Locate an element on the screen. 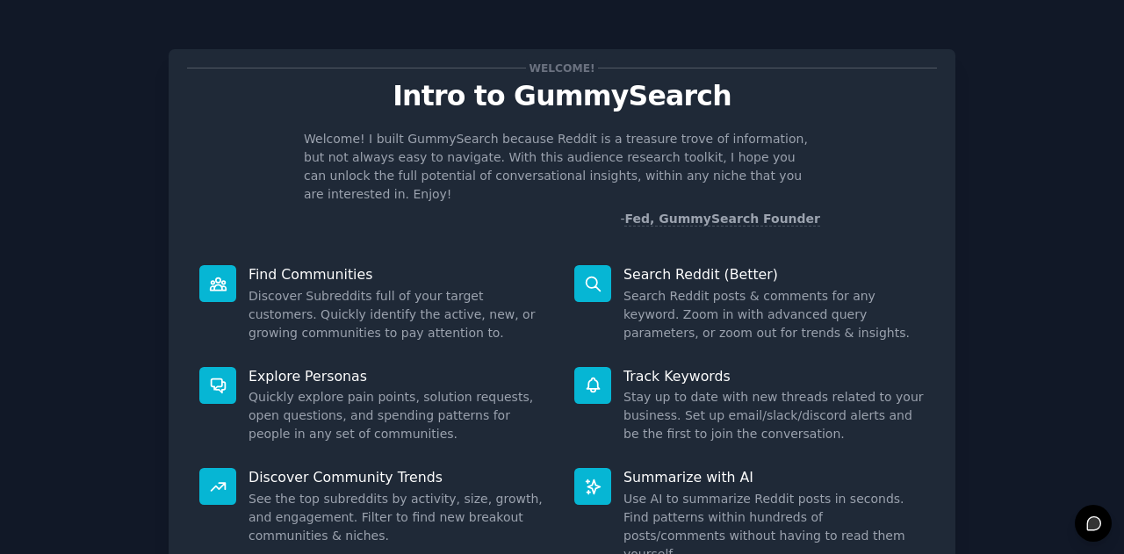  p: Discover Community Trends is located at coordinates (399, 477).